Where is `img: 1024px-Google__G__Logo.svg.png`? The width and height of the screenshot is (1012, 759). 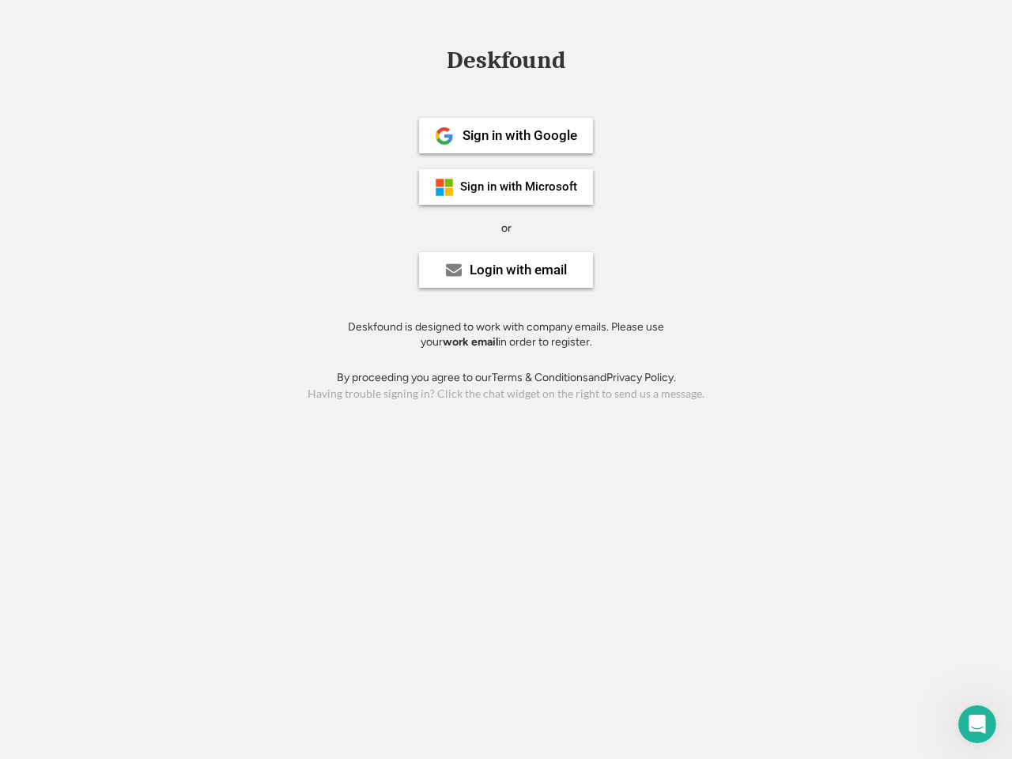 img: 1024px-Google__G__Logo.svg.png is located at coordinates (444, 136).